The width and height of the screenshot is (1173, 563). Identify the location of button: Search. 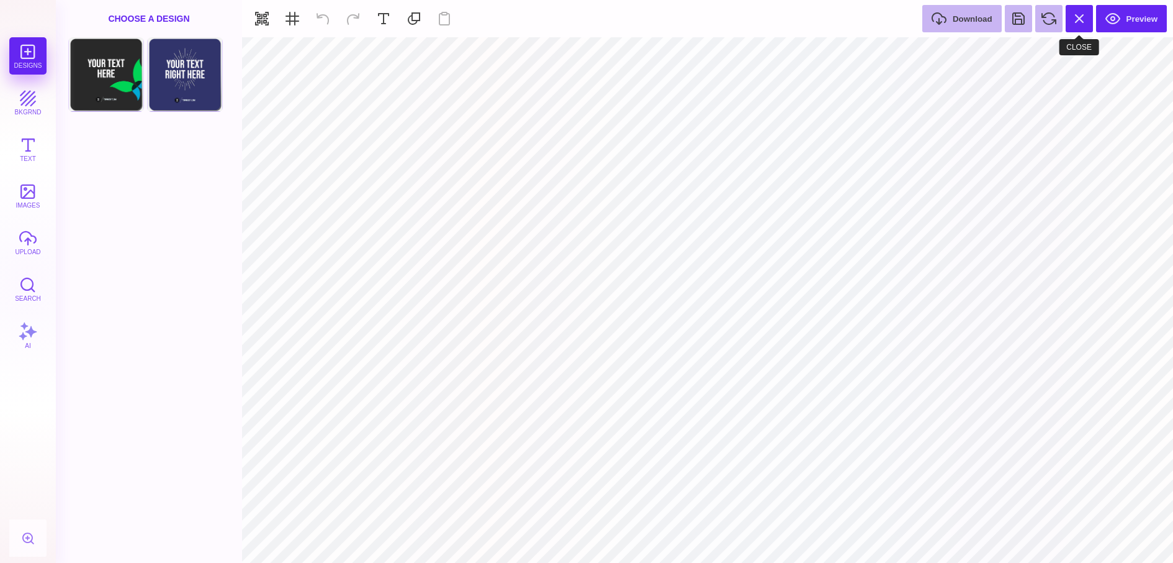
(28, 289).